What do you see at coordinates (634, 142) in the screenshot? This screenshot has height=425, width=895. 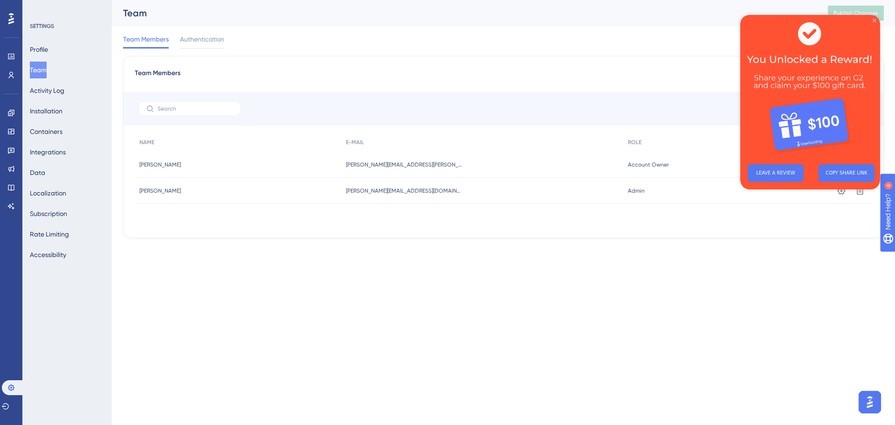 I see `span: ROLE` at bounding box center [634, 142].